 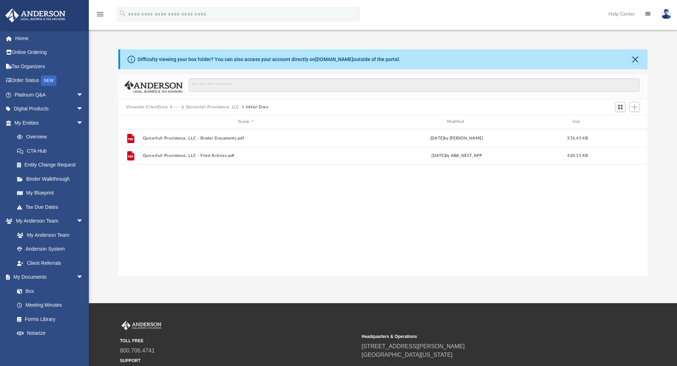 What do you see at coordinates (577, 122) in the screenshot?
I see `div: Size` at bounding box center [577, 122].